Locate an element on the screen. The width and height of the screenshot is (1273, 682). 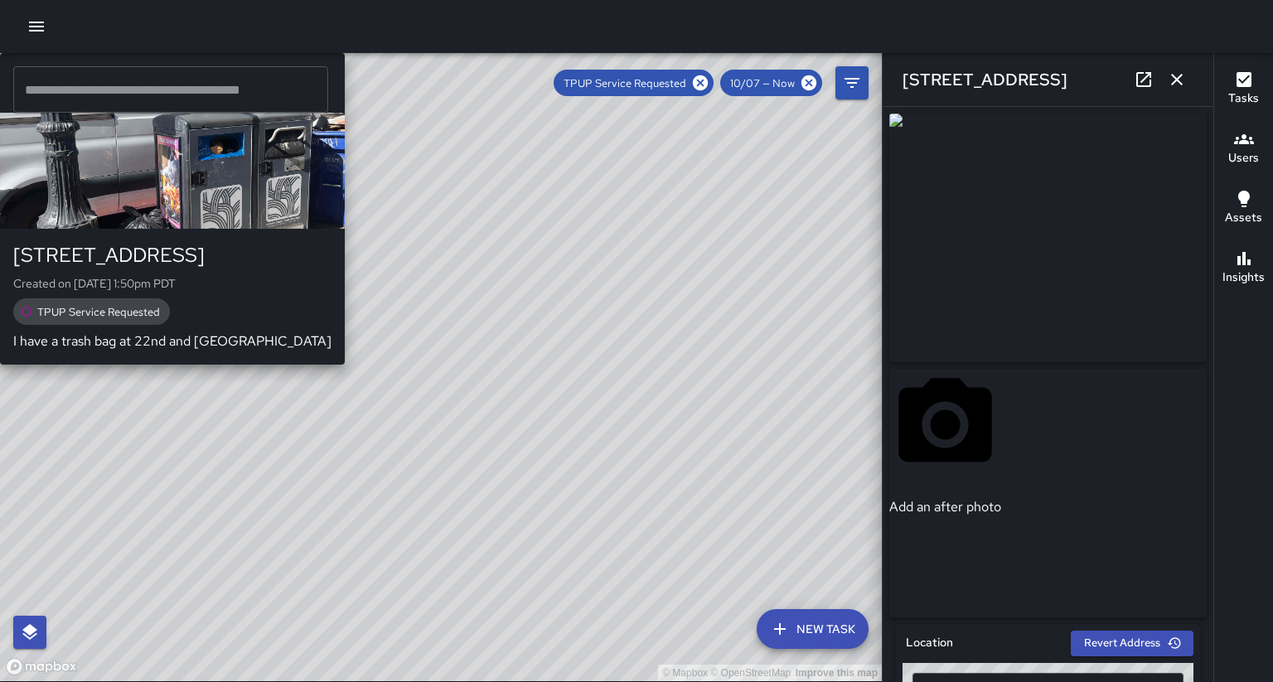
button: Assets is located at coordinates (1243, 209).